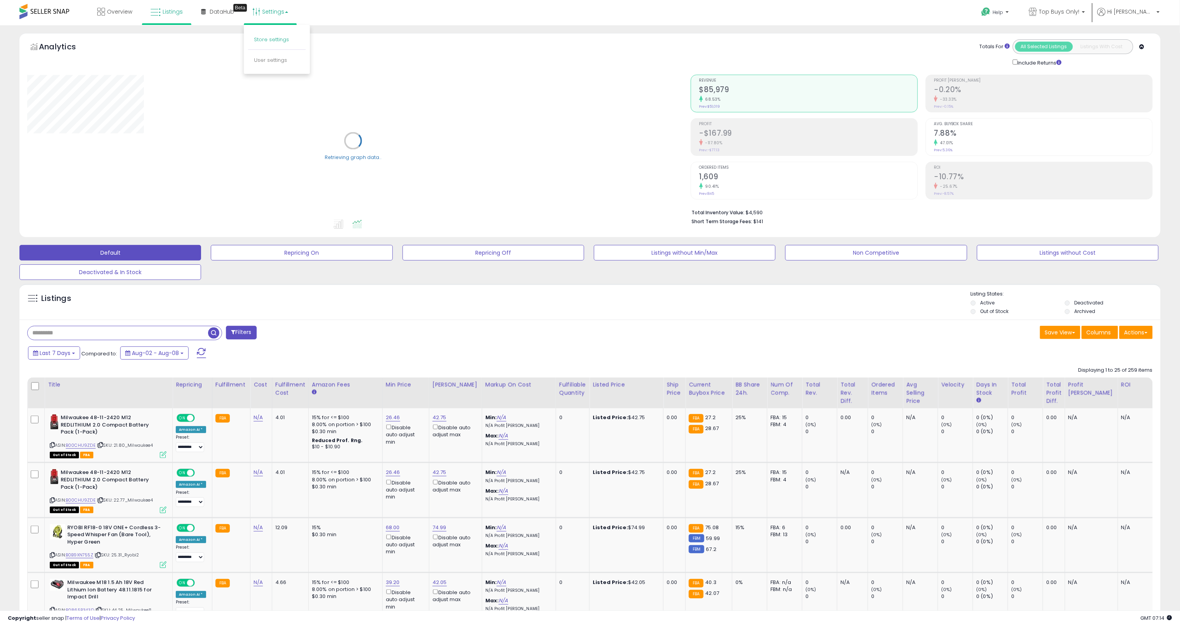 The image size is (1180, 626). I want to click on button: Aug-02 - Aug-08, so click(154, 353).